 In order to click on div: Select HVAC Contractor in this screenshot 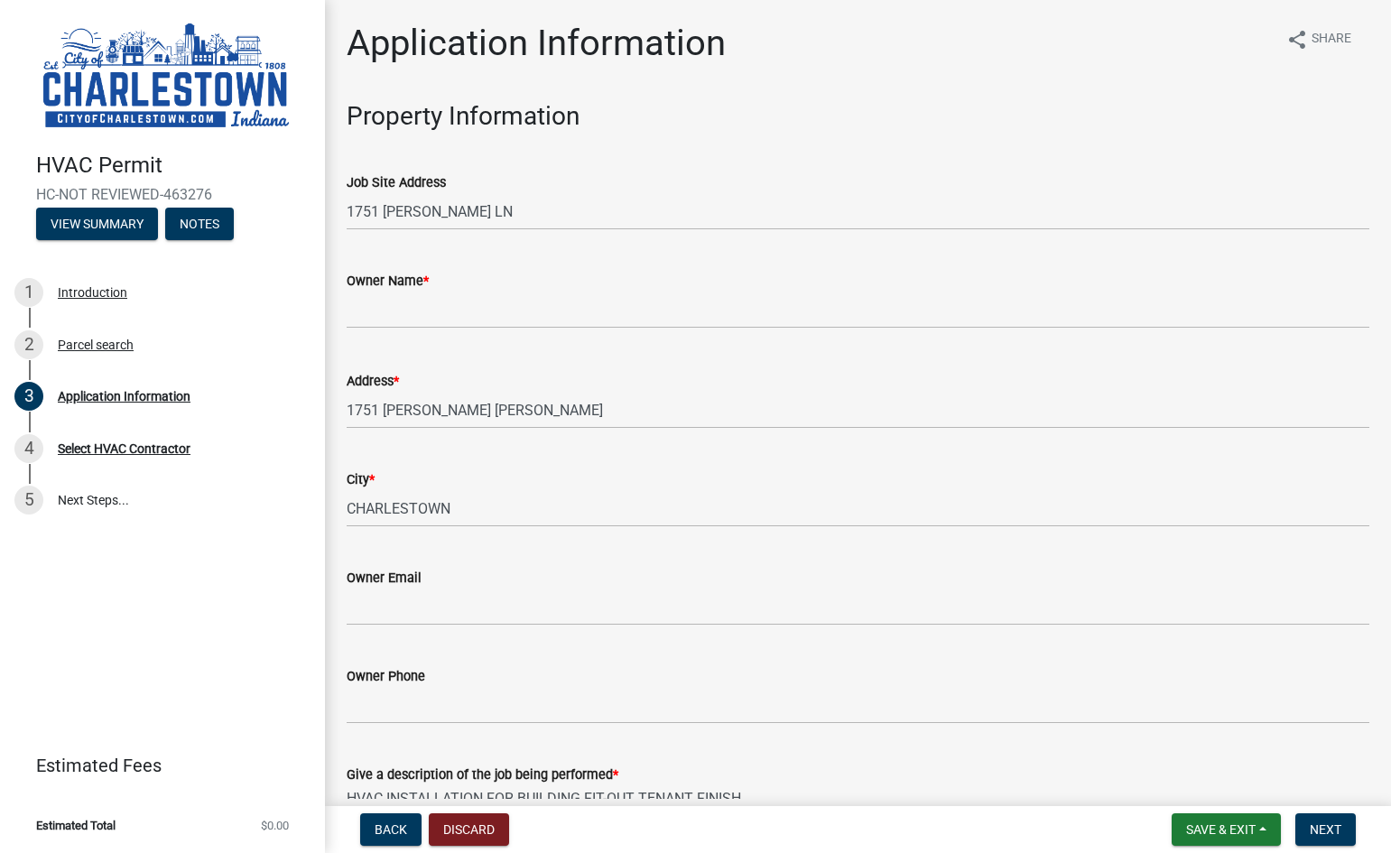, I will do `click(124, 449)`.